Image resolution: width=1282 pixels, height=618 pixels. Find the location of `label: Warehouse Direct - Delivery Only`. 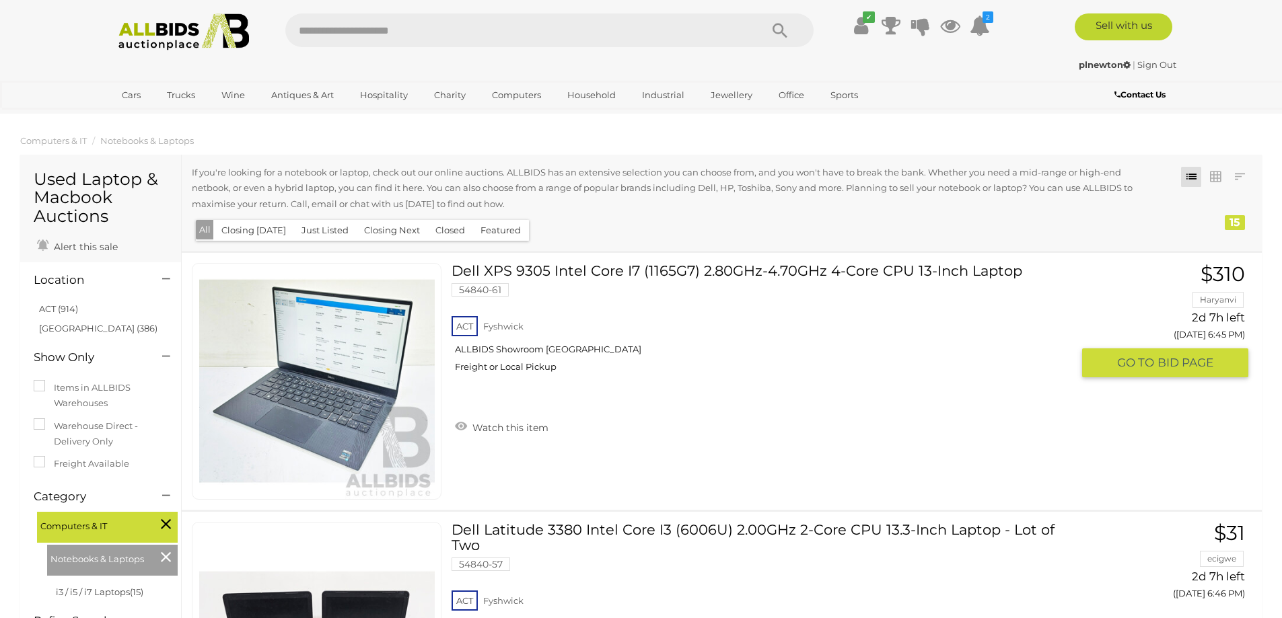

label: Warehouse Direct - Delivery Only is located at coordinates (100, 434).